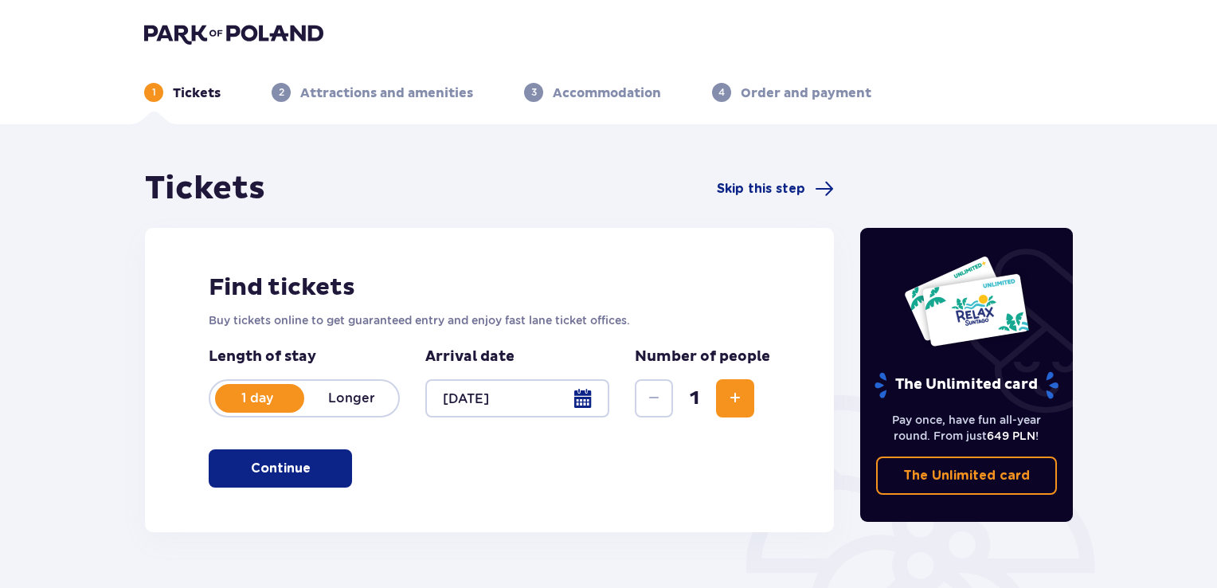 This screenshot has width=1217, height=588. Describe the element at coordinates (654, 398) in the screenshot. I see `button: Decrease` at that location.